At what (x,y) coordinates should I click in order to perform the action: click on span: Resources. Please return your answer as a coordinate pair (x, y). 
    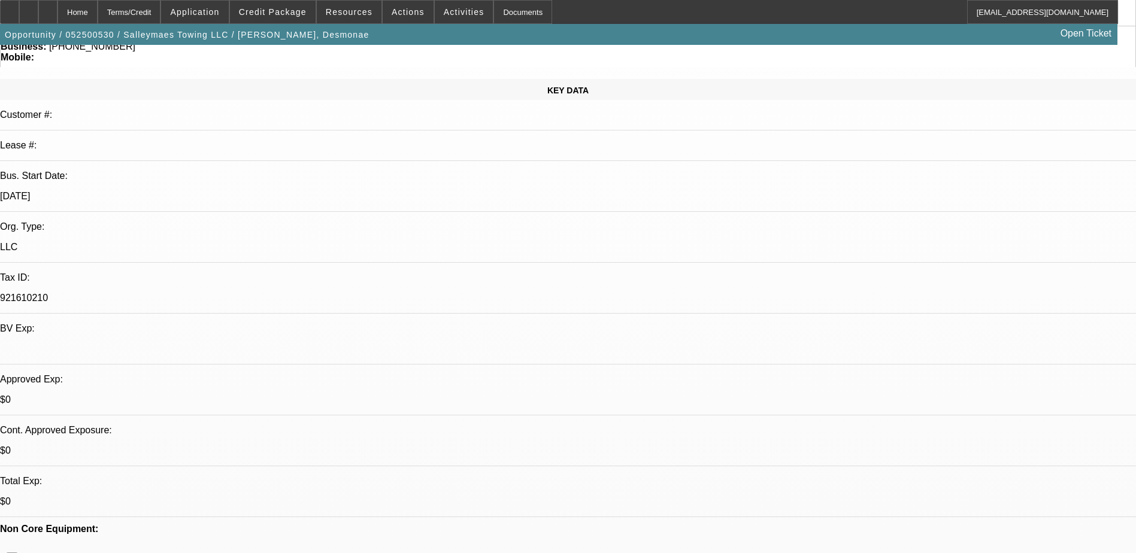
    Looking at the image, I should click on (349, 12).